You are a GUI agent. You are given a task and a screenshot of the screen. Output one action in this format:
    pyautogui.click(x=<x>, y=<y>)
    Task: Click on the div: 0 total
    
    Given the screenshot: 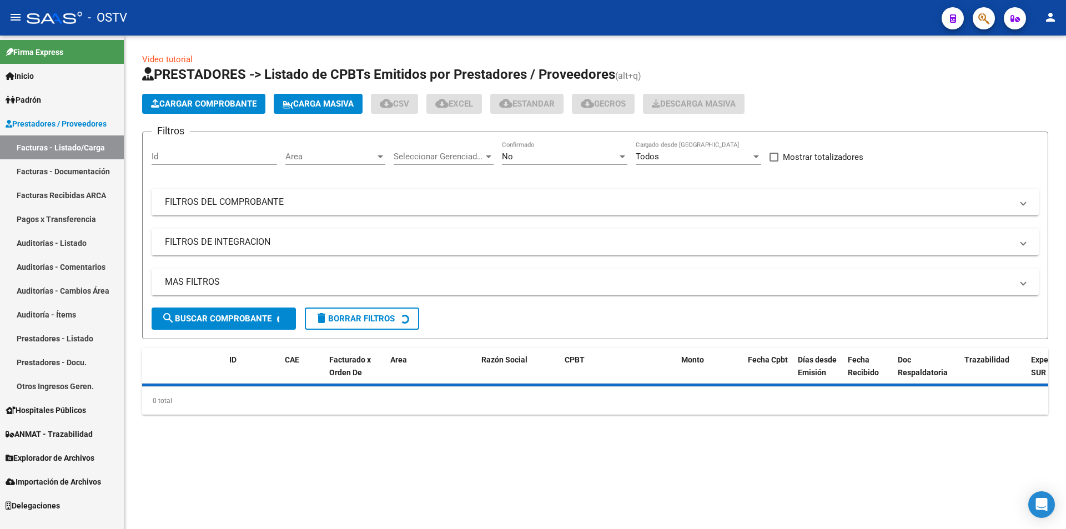 What is the action you would take?
    pyautogui.click(x=595, y=401)
    